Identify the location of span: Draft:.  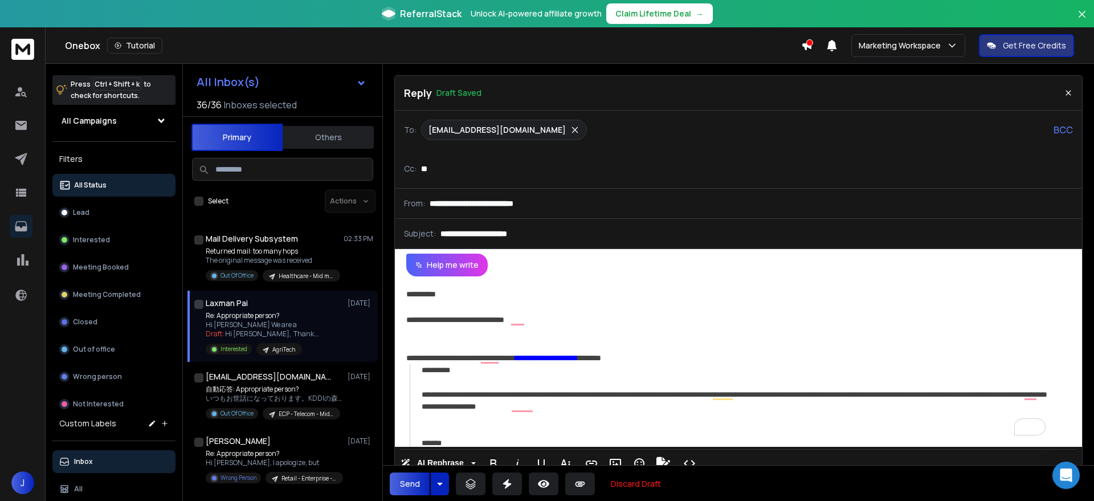
(215, 333).